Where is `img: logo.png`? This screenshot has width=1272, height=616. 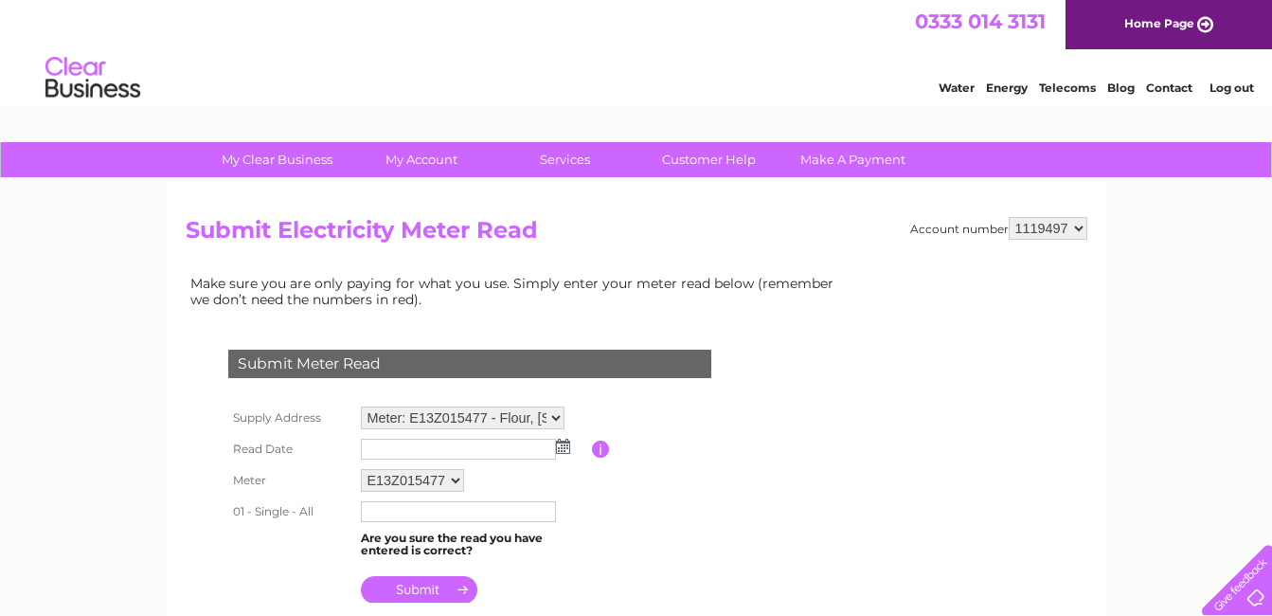
img: logo.png is located at coordinates (93, 78).